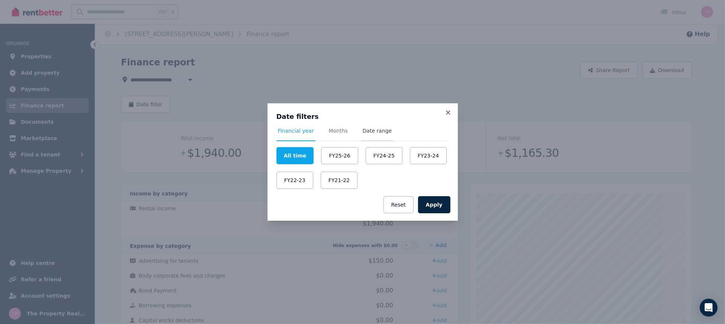 This screenshot has width=725, height=324. What do you see at coordinates (295, 180) in the screenshot?
I see `button: FY22-23` at bounding box center [295, 180].